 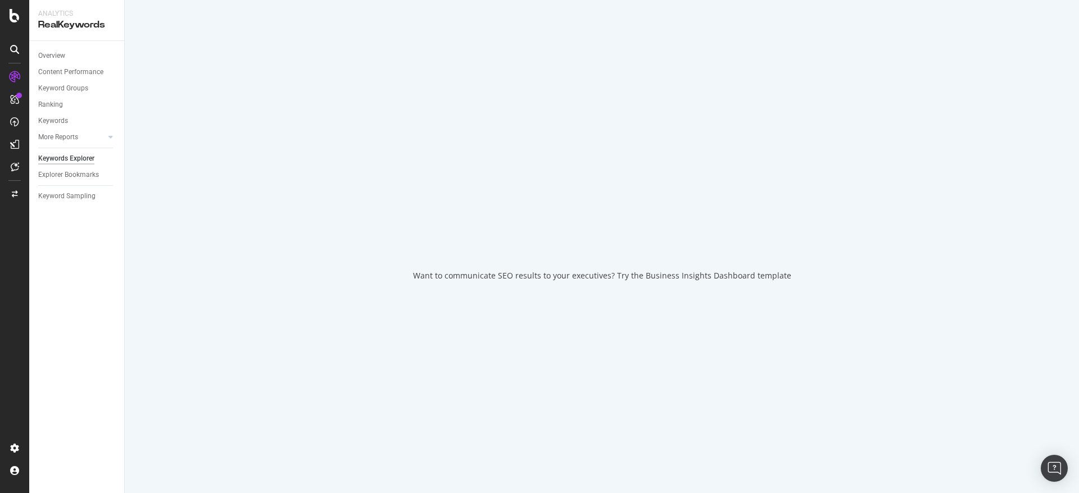 What do you see at coordinates (66, 158) in the screenshot?
I see `div: Keywords Explorer` at bounding box center [66, 158].